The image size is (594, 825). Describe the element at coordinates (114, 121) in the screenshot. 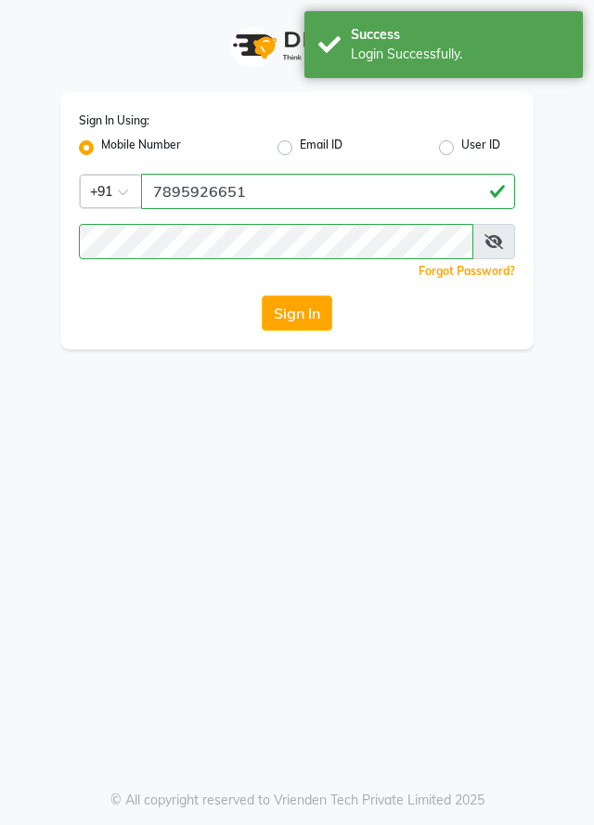

I see `label: Sign In Using:` at that location.